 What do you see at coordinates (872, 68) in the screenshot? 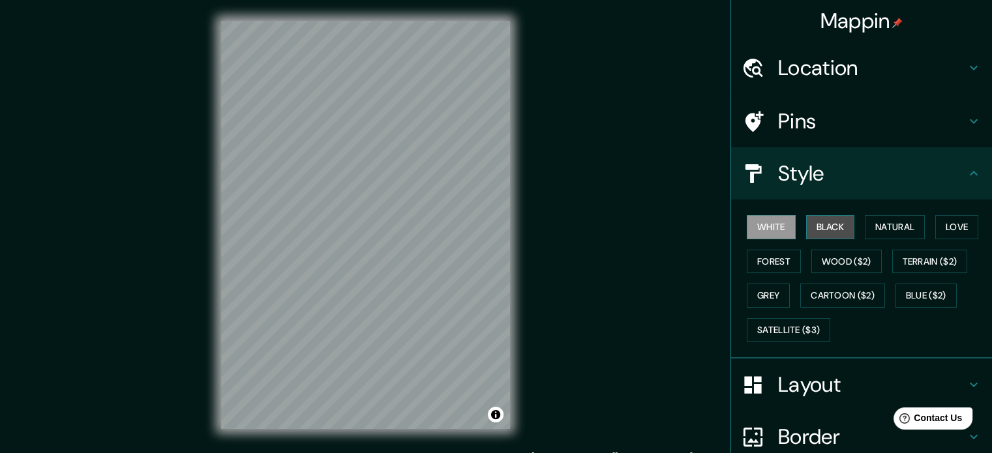
I see `h4: Location` at bounding box center [872, 68].